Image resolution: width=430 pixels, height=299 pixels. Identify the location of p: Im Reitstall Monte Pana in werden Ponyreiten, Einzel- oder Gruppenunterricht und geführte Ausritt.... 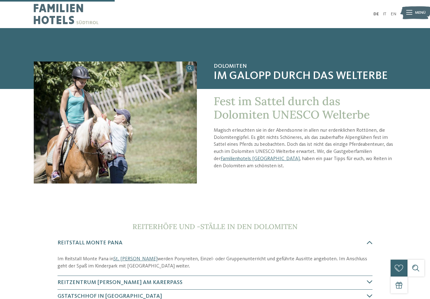
(215, 263).